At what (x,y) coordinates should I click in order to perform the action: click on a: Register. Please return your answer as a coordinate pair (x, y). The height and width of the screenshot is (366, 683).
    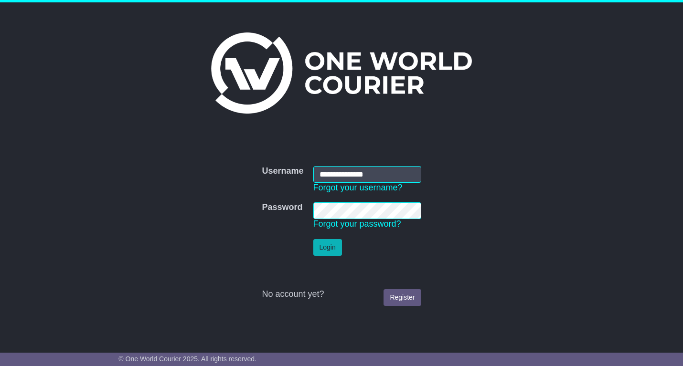
    Looking at the image, I should click on (402, 297).